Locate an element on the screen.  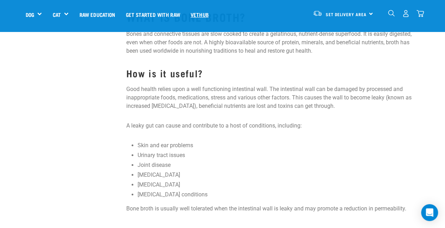
a: Vethub is located at coordinates (199, 14).